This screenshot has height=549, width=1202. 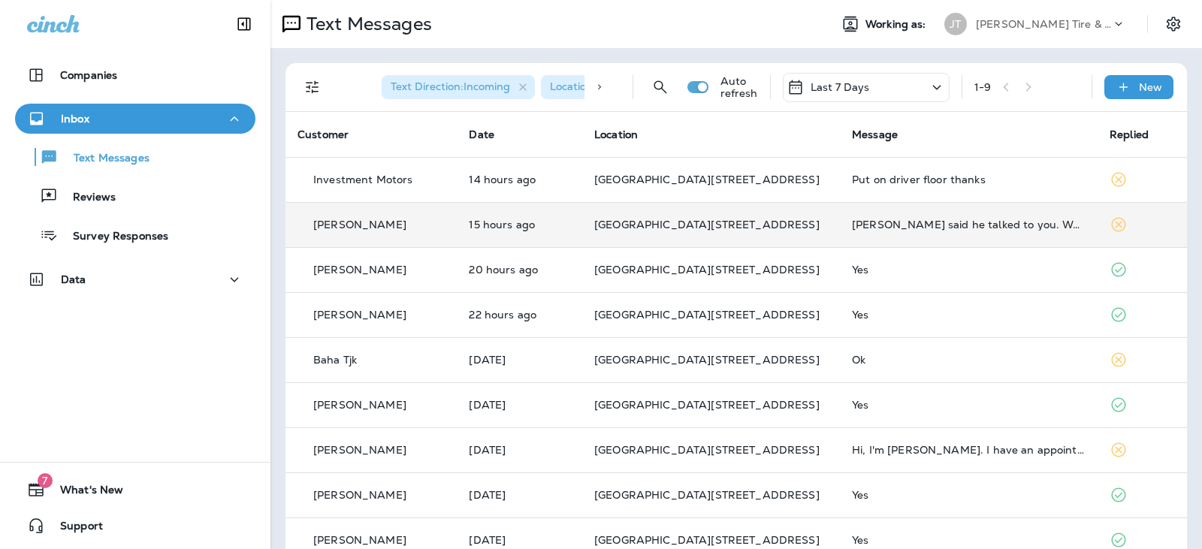 What do you see at coordinates (135, 235) in the screenshot?
I see `button: Survey Responses` at bounding box center [135, 235].